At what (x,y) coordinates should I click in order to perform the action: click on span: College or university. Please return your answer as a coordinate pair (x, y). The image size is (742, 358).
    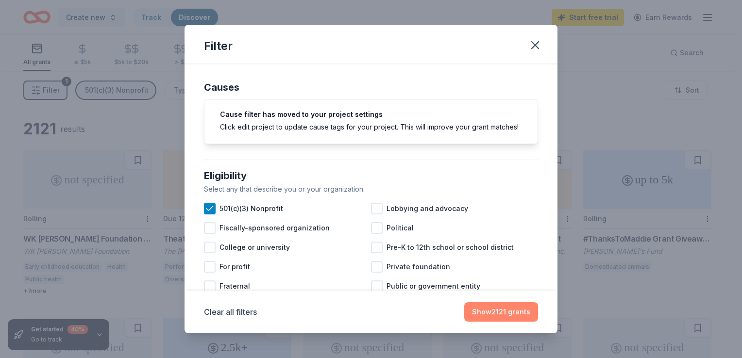
    Looking at the image, I should click on (254, 248).